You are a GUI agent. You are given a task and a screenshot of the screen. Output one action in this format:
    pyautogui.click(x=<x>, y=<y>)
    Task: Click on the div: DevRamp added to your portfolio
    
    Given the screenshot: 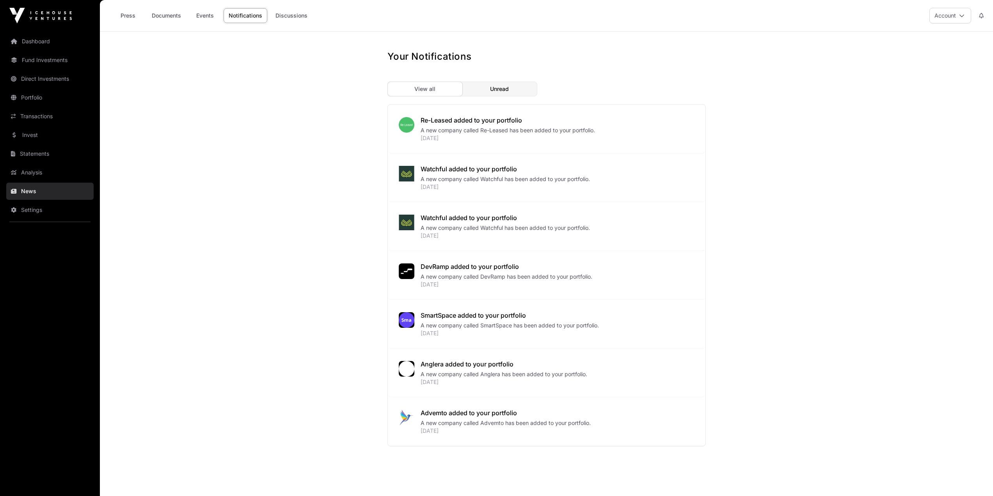 What is the action you would take?
    pyautogui.click(x=556, y=266)
    